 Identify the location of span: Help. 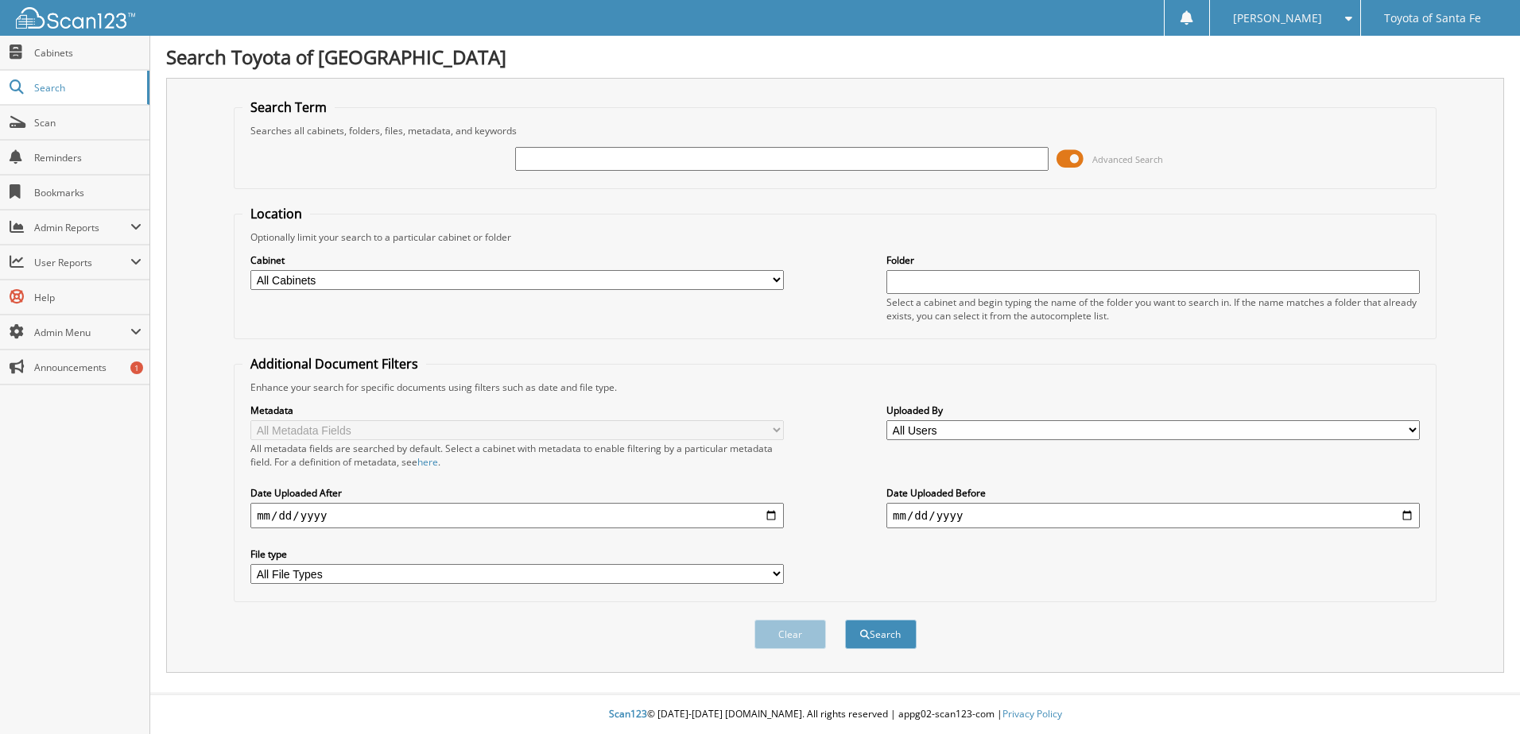
(87, 297).